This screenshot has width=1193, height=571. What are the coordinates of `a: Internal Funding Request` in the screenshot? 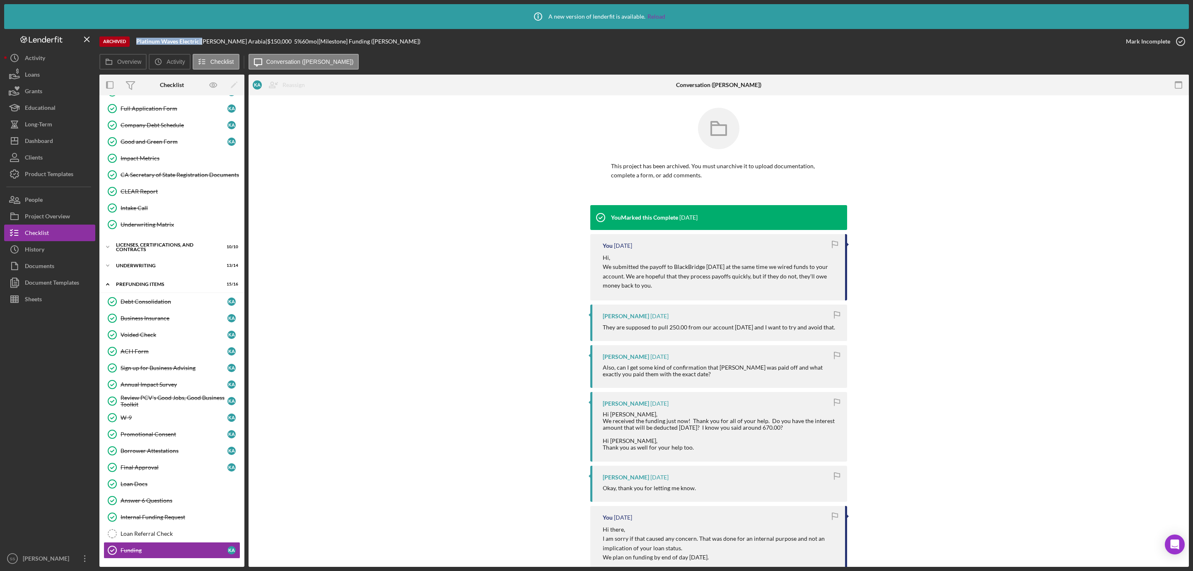 It's located at (172, 517).